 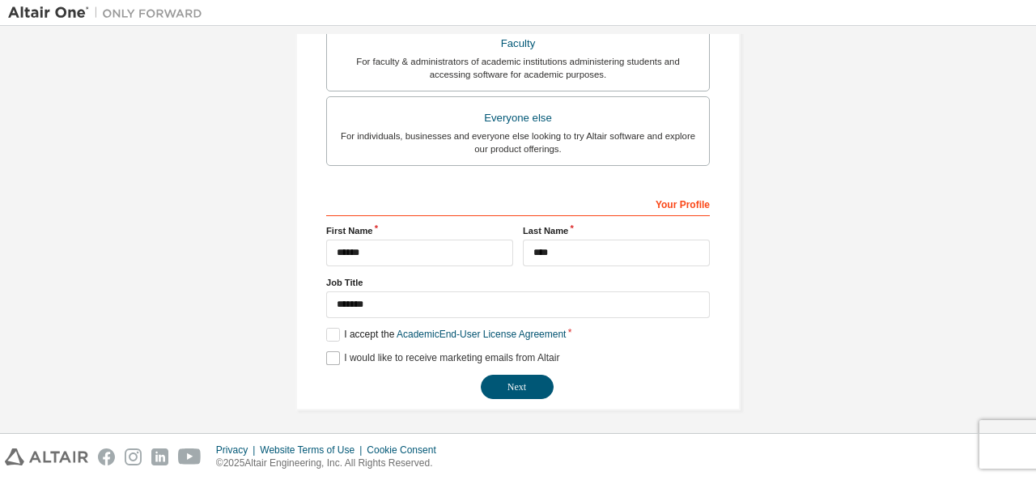 What do you see at coordinates (518, 44) in the screenshot?
I see `div: Faculty` at bounding box center [518, 44].